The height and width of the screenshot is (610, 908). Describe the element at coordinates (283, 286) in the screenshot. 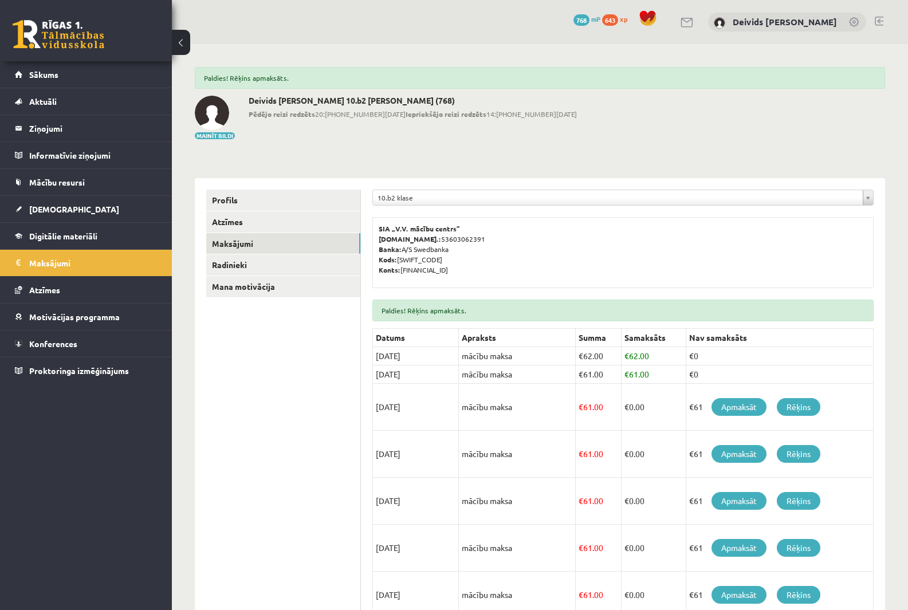

I see `a: Mana motivācija` at that location.